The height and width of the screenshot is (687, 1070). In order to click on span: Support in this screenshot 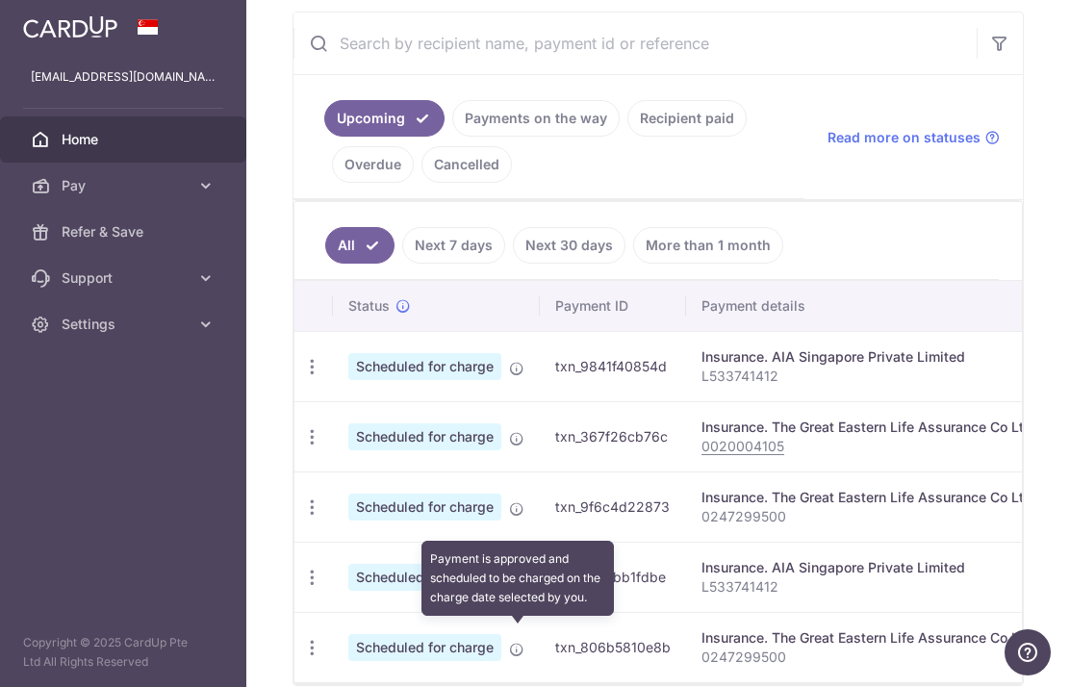, I will do `click(125, 278)`.